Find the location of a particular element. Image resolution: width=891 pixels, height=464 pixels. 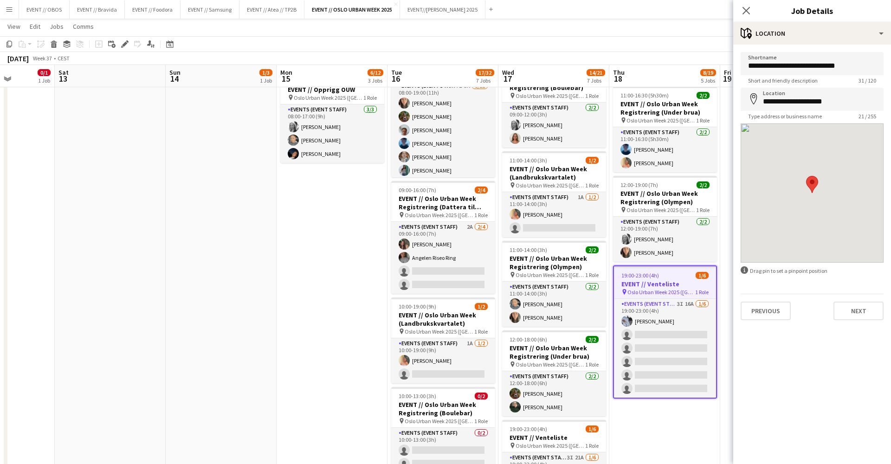

span: Edit is located at coordinates (35, 26).